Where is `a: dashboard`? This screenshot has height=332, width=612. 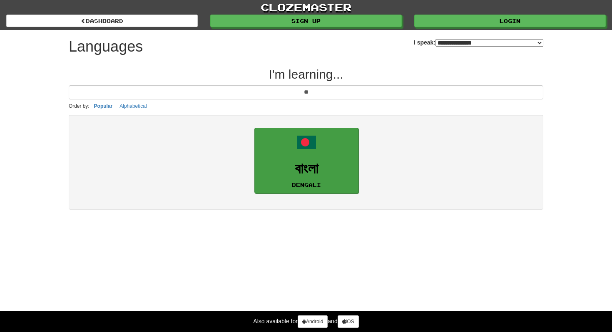
a: dashboard is located at coordinates (102, 21).